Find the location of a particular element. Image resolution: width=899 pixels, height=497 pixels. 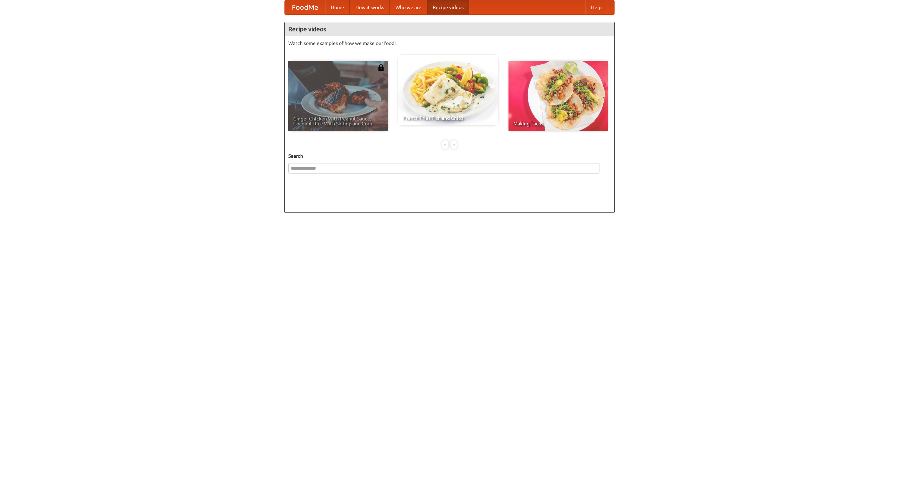

a: FoodMe is located at coordinates (305, 7).